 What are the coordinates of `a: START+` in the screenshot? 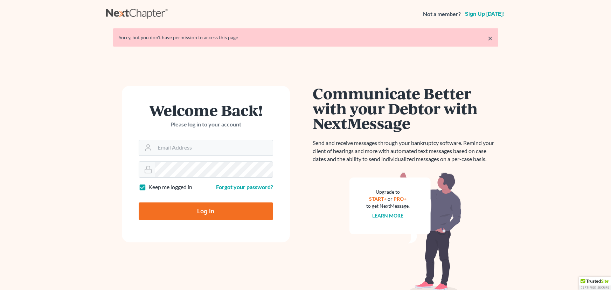 It's located at (378, 198).